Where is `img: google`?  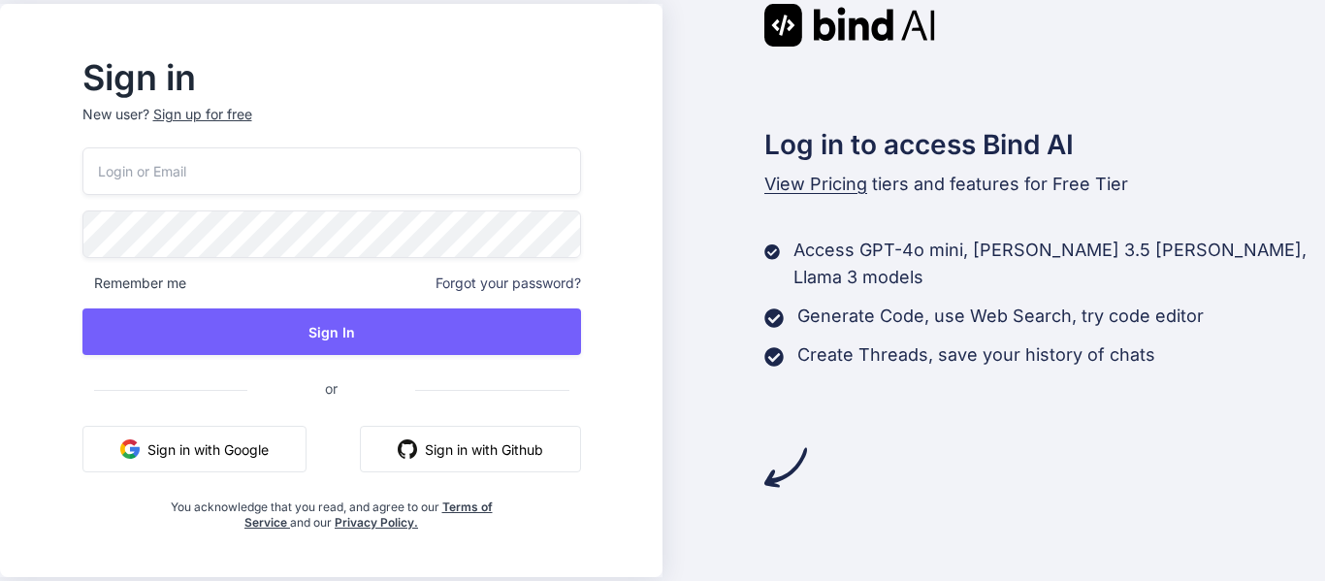 img: google is located at coordinates (130, 449).